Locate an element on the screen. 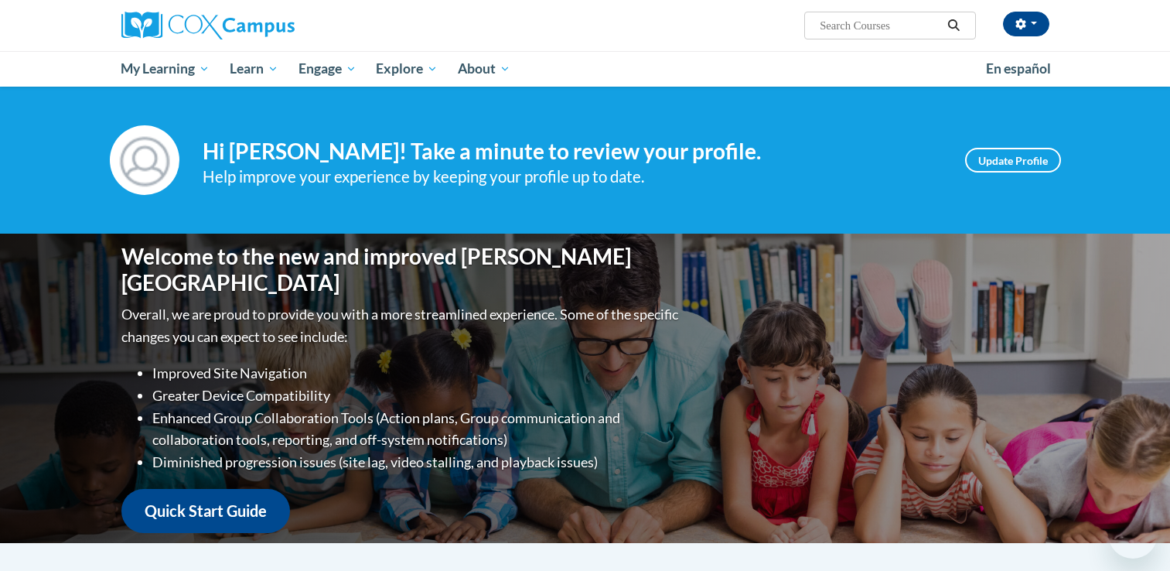  div: Help improve your experience by keeping your profile up to date. is located at coordinates (572, 176).